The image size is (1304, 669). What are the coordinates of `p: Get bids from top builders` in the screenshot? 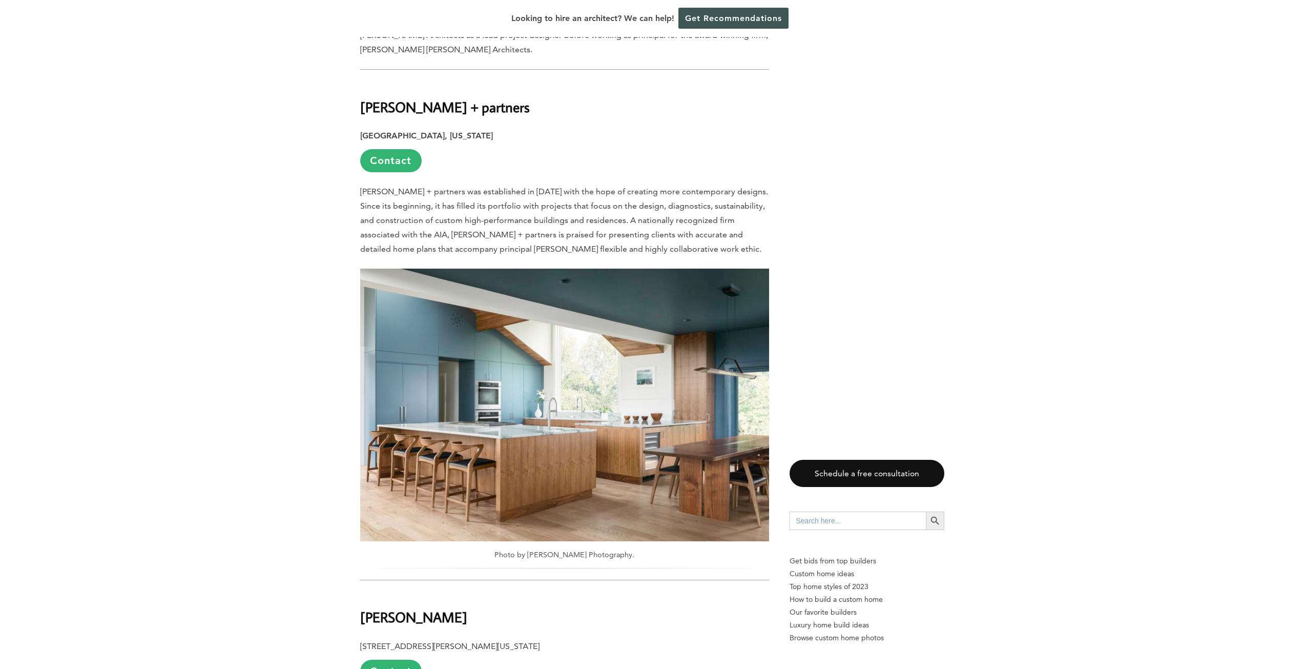 It's located at (867, 561).